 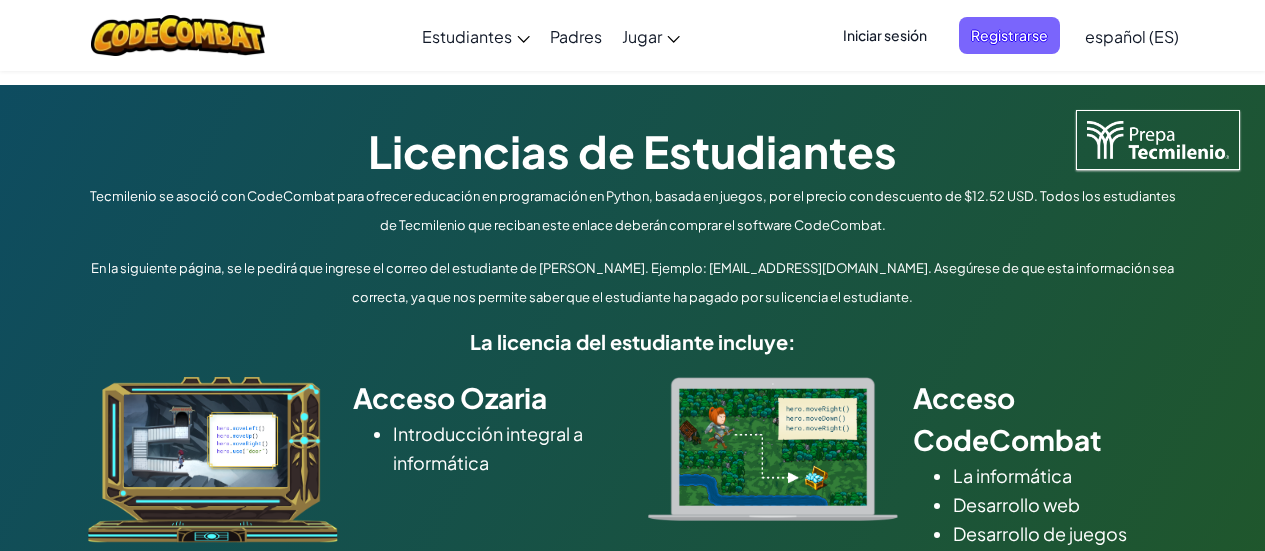 I want to click on a: Padres, so click(x=576, y=36).